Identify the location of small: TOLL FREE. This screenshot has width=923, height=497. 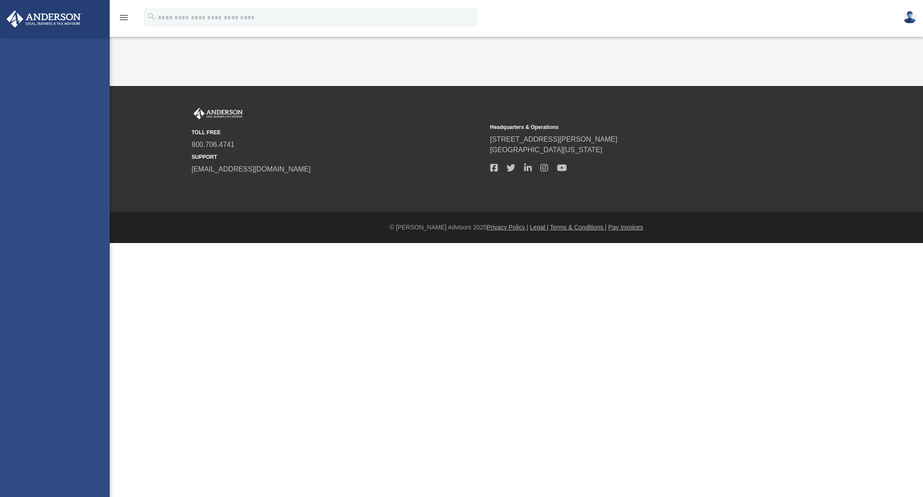
(338, 133).